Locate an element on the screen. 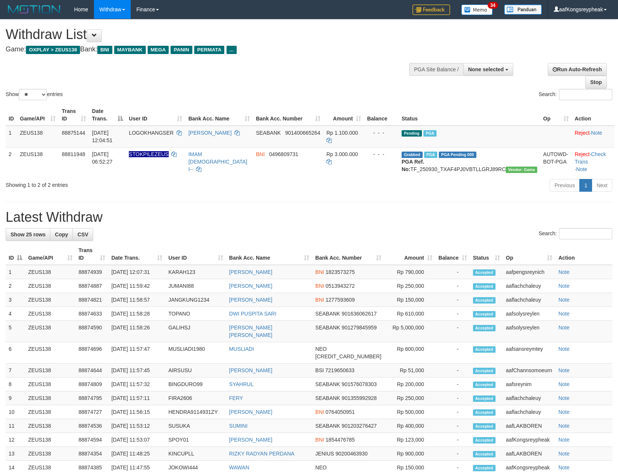 The height and width of the screenshot is (472, 618). a: Check Trans is located at coordinates (590, 158).